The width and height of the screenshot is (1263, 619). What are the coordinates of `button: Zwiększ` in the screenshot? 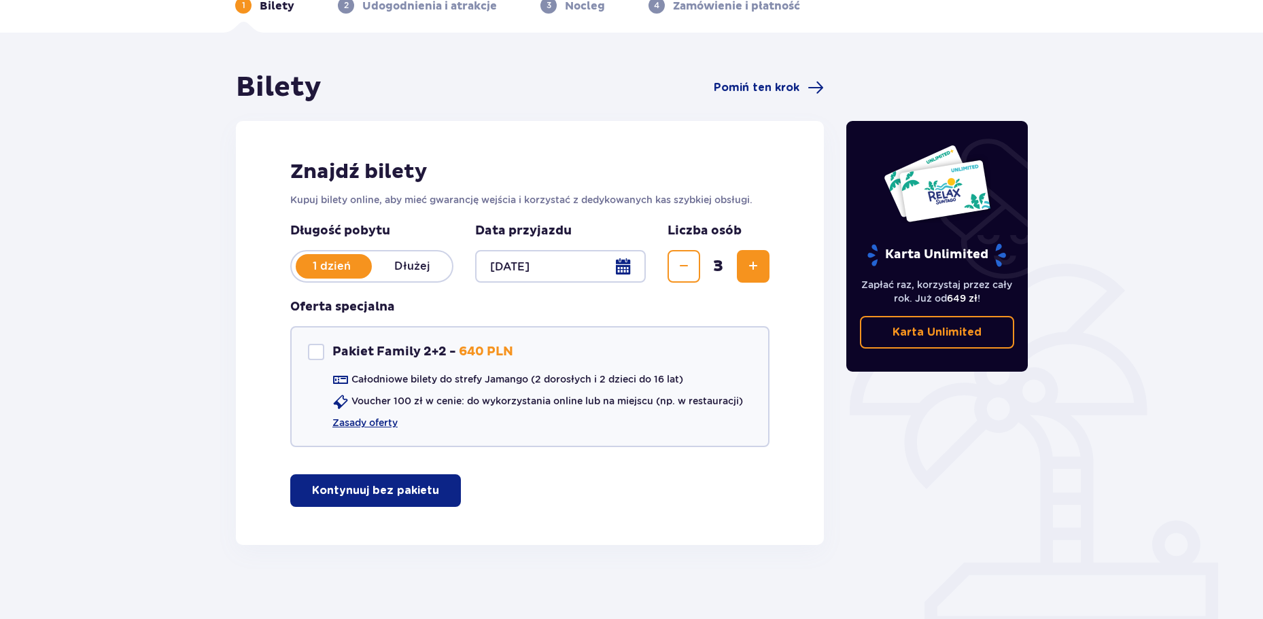 It's located at (753, 266).